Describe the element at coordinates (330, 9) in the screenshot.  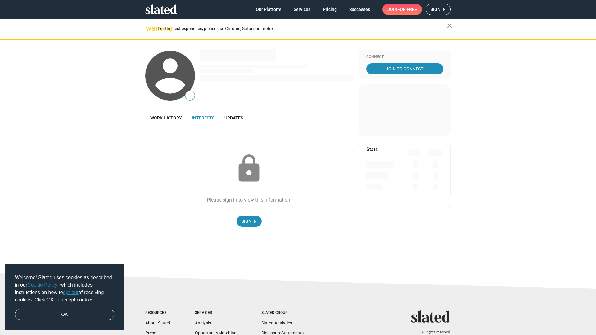
I see `a: Pricing` at that location.